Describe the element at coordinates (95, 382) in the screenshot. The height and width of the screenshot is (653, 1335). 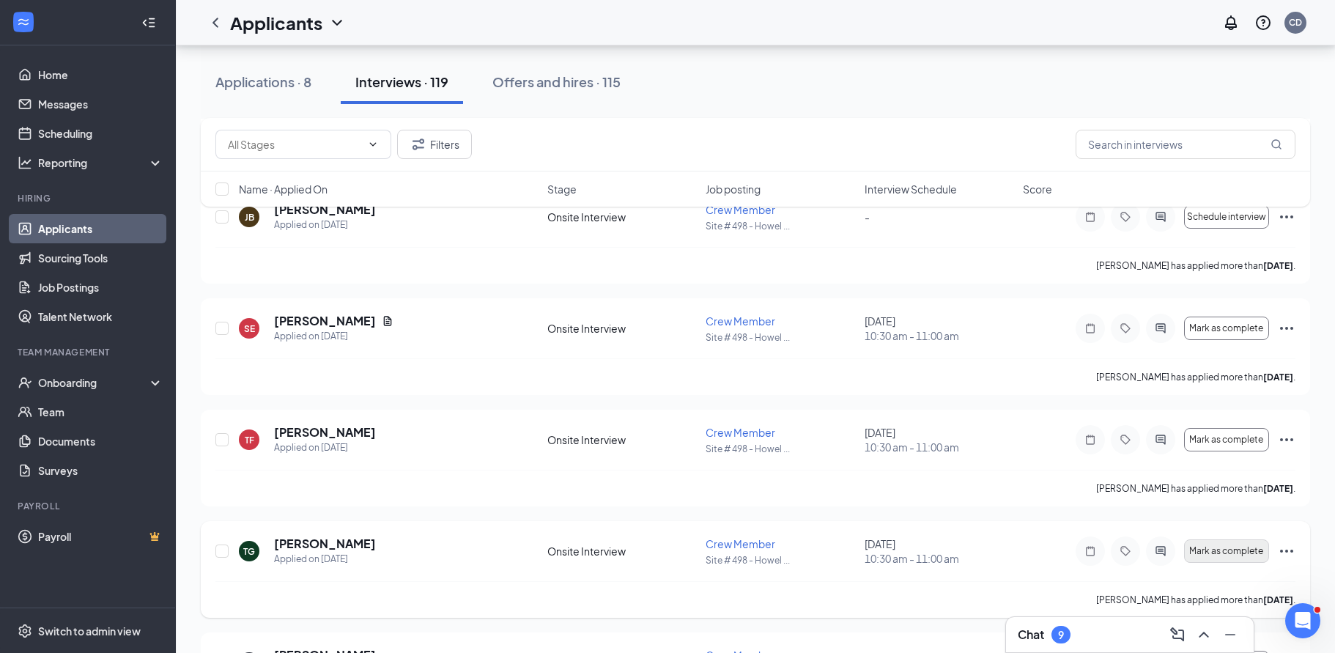
I see `div: Onboarding` at that location.